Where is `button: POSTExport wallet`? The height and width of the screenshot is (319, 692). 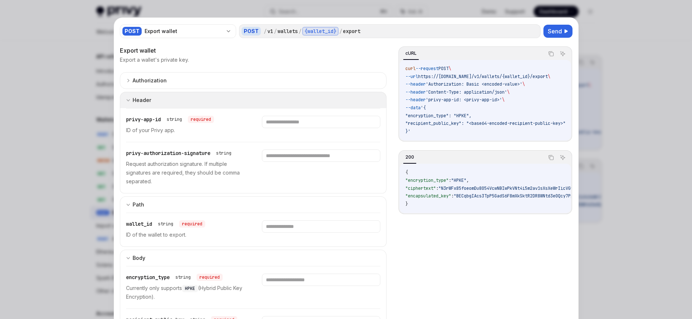 button: POSTExport wallet is located at coordinates (178, 31).